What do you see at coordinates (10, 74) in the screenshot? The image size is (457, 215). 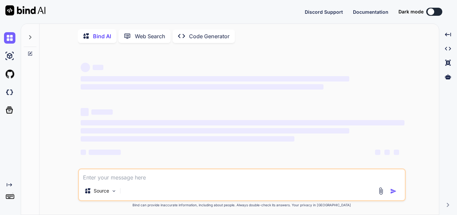 I see `img: githubLight` at bounding box center [10, 74].